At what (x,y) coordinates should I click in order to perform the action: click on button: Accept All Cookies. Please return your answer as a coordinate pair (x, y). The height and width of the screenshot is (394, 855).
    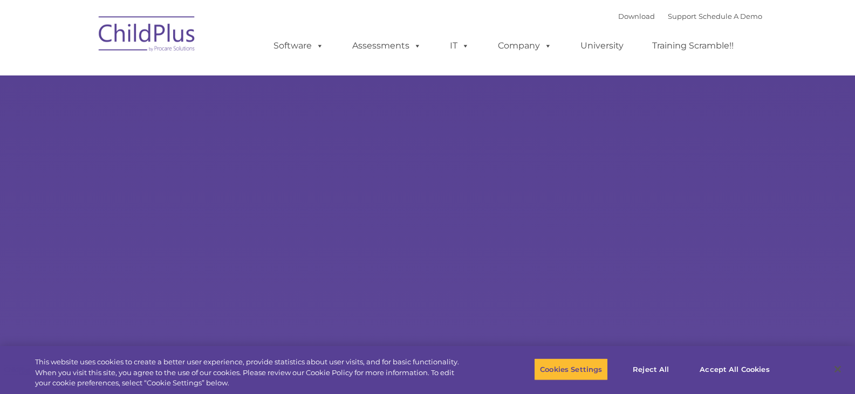
    Looking at the image, I should click on (734, 370).